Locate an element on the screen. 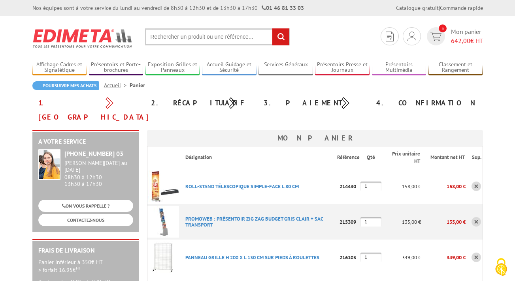  h3: Mon panier is located at coordinates (315, 138).